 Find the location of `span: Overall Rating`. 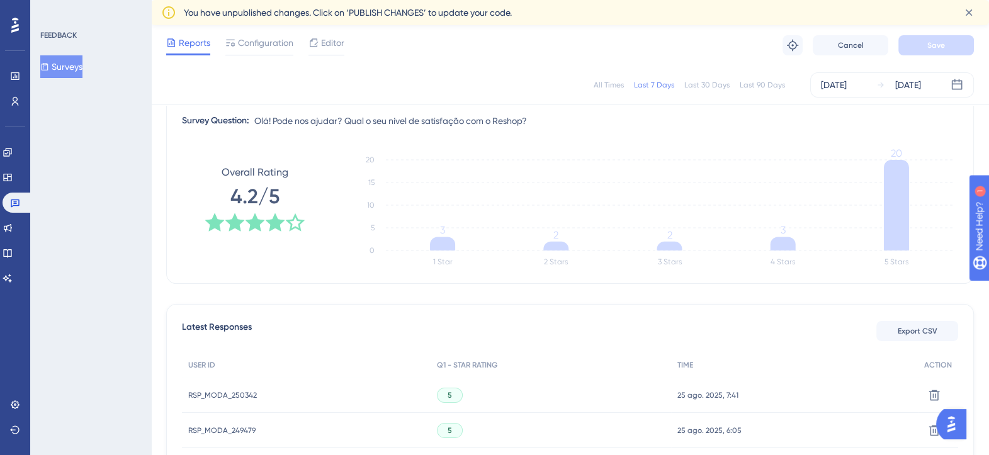

span: Overall Rating is located at coordinates (255, 172).